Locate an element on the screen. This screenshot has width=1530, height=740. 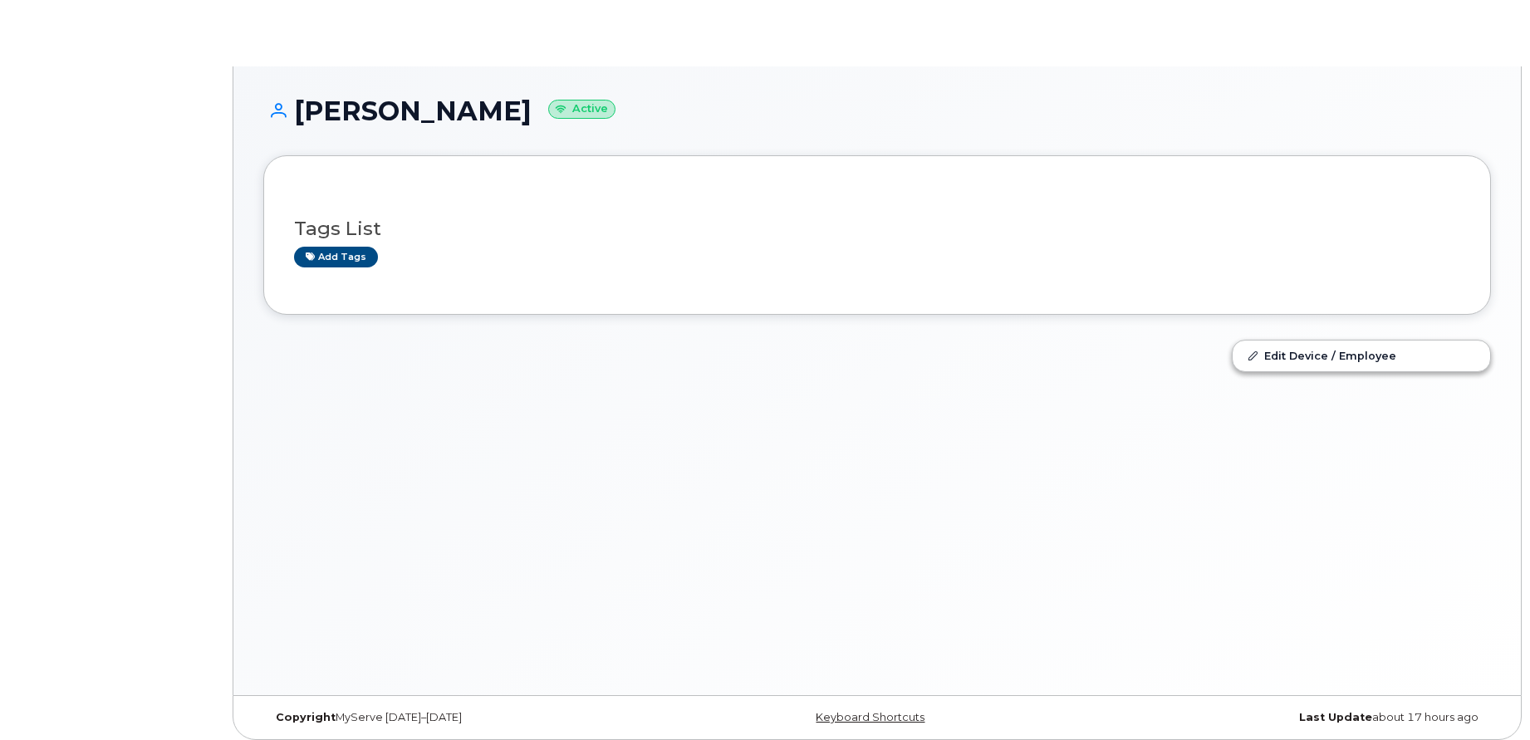
strong: Copyright is located at coordinates (306, 717).